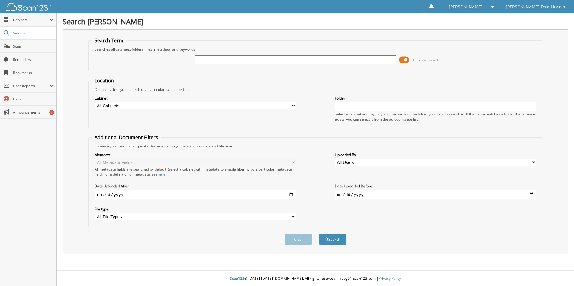 The image size is (574, 286). What do you see at coordinates (33, 33) in the screenshot?
I see `span: Search` at bounding box center [33, 33].